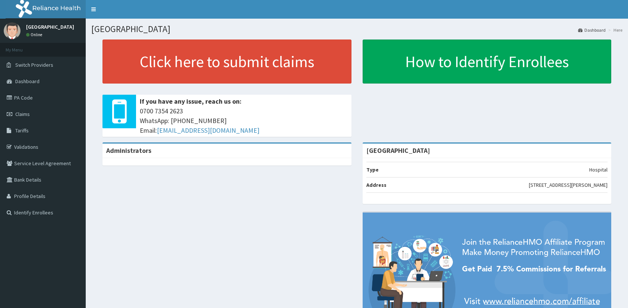  What do you see at coordinates (35, 35) in the screenshot?
I see `a: Online` at bounding box center [35, 35].